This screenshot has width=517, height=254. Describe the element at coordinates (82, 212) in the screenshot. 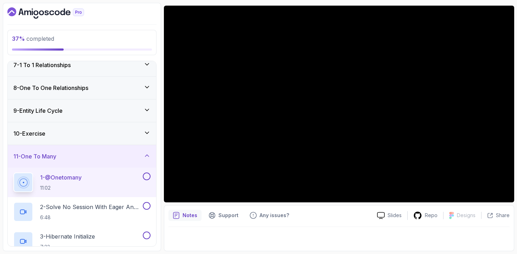

I see `button: 2-Solve No Session With Eager And Fetch6:48` at that location.